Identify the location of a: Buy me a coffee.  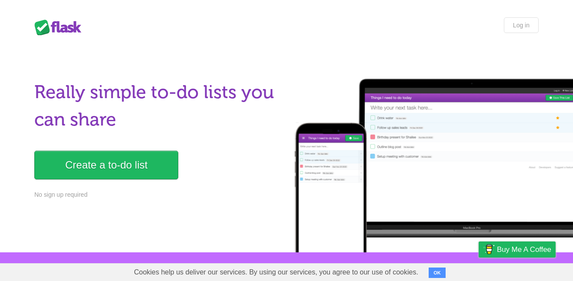
(517, 249).